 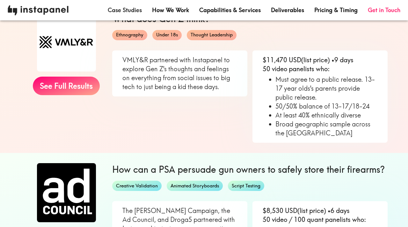 What do you see at coordinates (320, 64) in the screenshot?
I see `p: $11,470 USD (list price) • 9 days 50 video panelists who:` at bounding box center [320, 64].